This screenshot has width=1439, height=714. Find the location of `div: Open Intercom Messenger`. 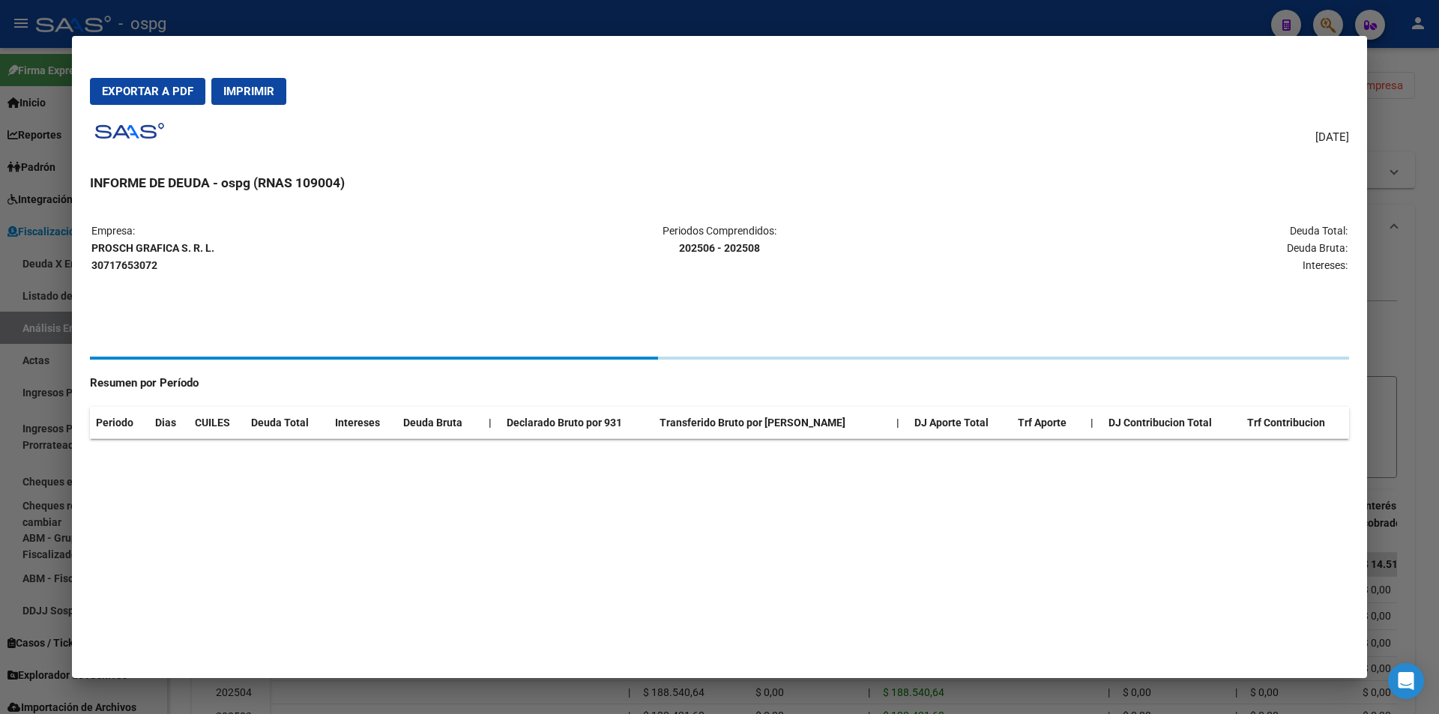

div: Open Intercom Messenger is located at coordinates (1406, 681).